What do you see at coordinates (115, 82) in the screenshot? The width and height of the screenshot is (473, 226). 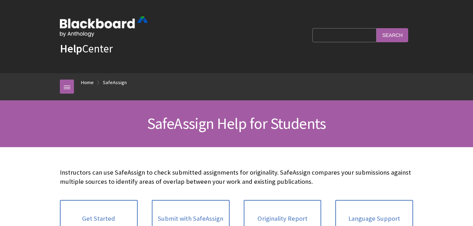 I see `a: SafeAssign` at bounding box center [115, 82].